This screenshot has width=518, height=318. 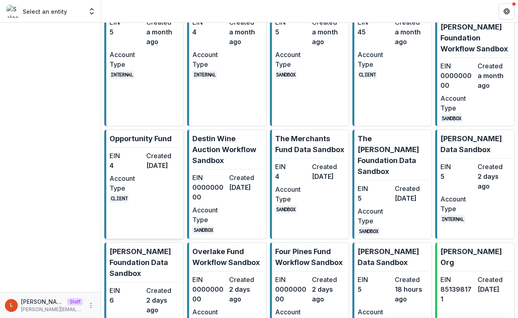 What do you see at coordinates (228, 149) in the screenshot?
I see `p: Destin Wine Auction Workflow Sandbox` at bounding box center [228, 149].